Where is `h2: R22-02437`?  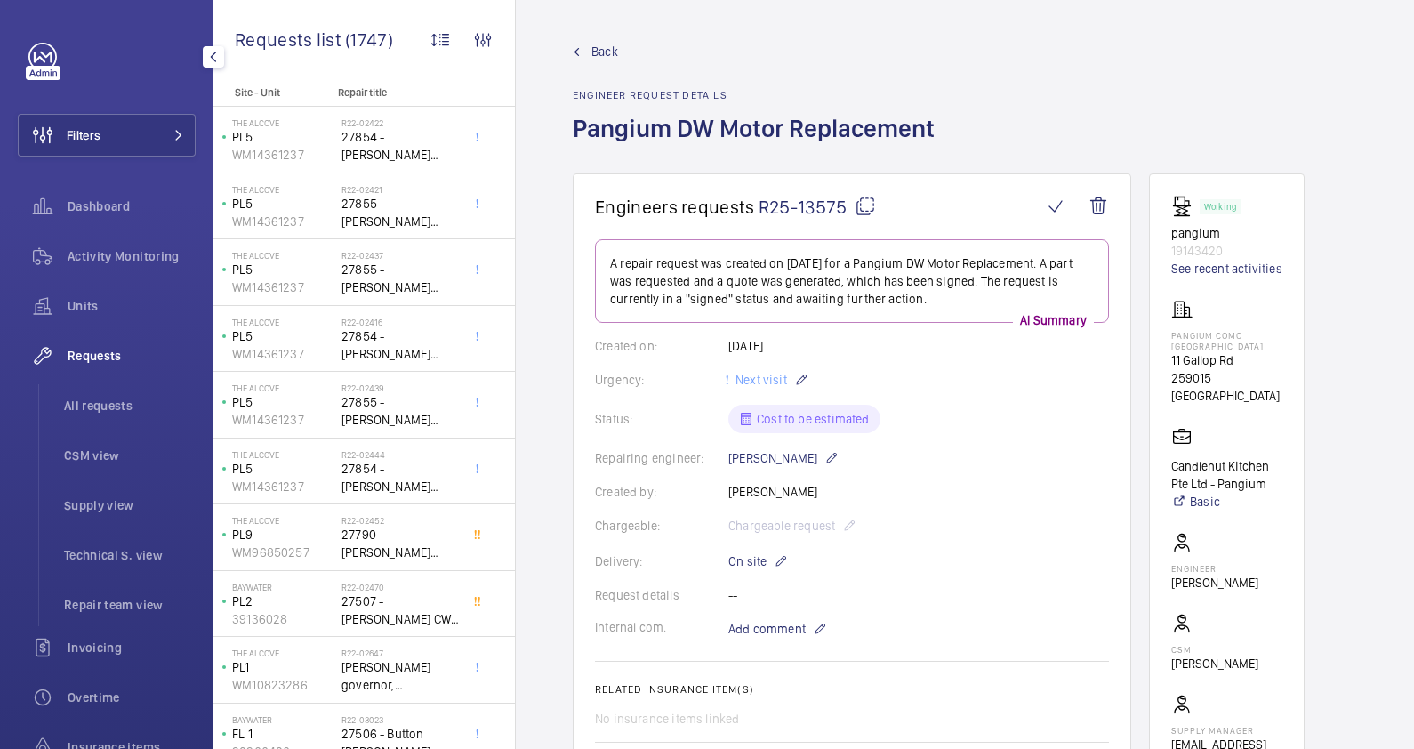 h2: R22-02437 is located at coordinates (400, 255).